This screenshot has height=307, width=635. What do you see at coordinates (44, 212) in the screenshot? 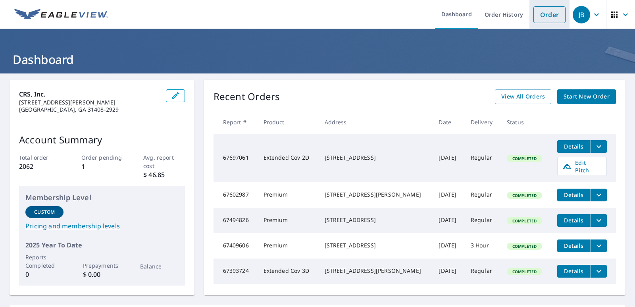
I see `p: Custom` at bounding box center [44, 212].